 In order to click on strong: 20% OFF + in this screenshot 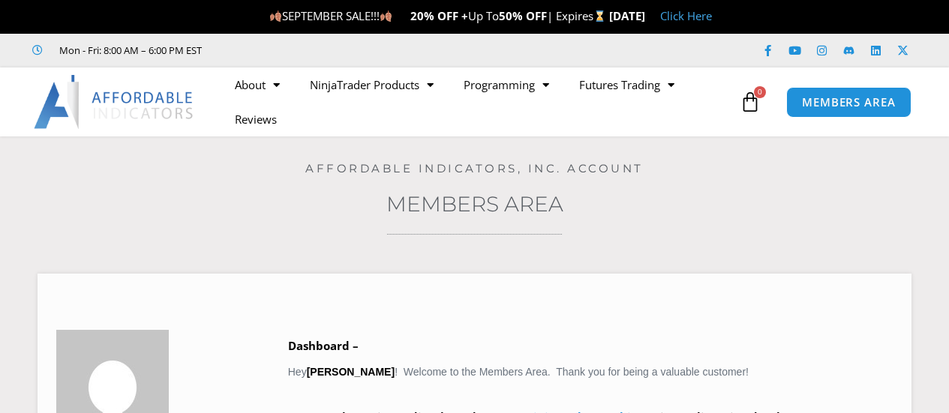, I will do `click(439, 16)`.